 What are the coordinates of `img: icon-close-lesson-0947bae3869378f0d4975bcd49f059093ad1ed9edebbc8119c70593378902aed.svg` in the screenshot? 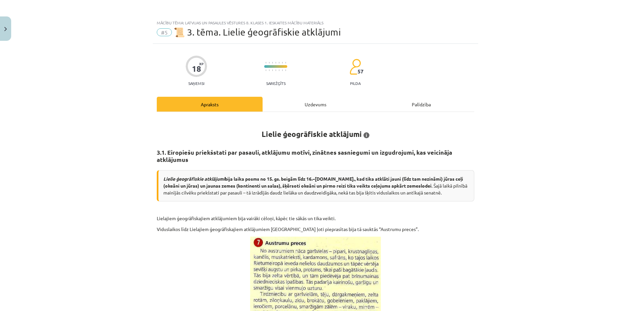 It's located at (6, 29).